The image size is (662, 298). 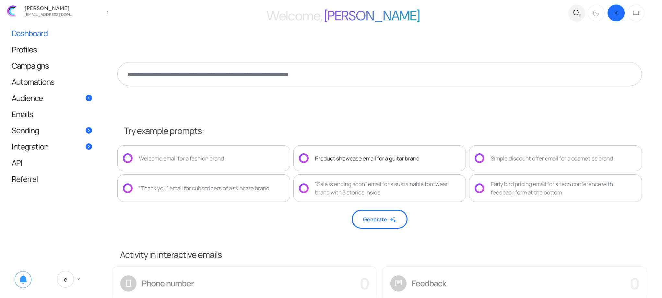 What do you see at coordinates (52, 33) in the screenshot?
I see `a: Dashboard` at bounding box center [52, 33].